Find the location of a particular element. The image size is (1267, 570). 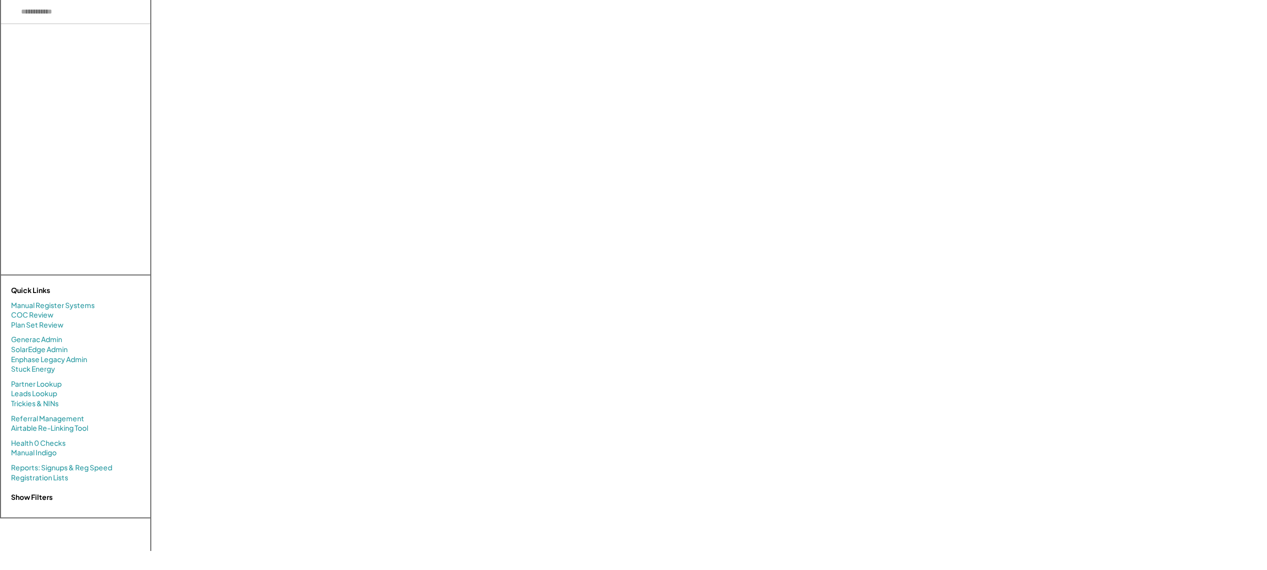

a: Referral Management is located at coordinates (48, 419).